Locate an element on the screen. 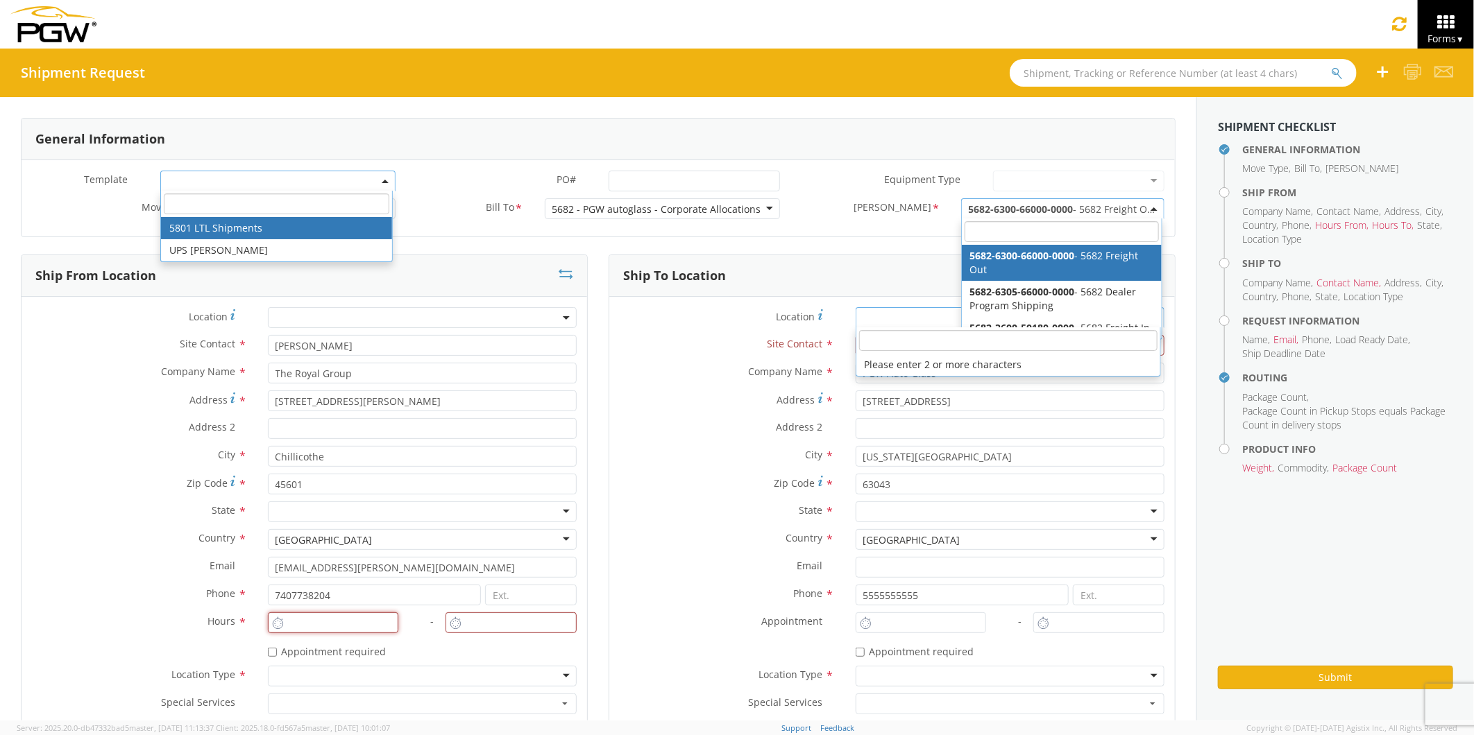  li: Please enter 2 or more characters is located at coordinates (1008, 365).